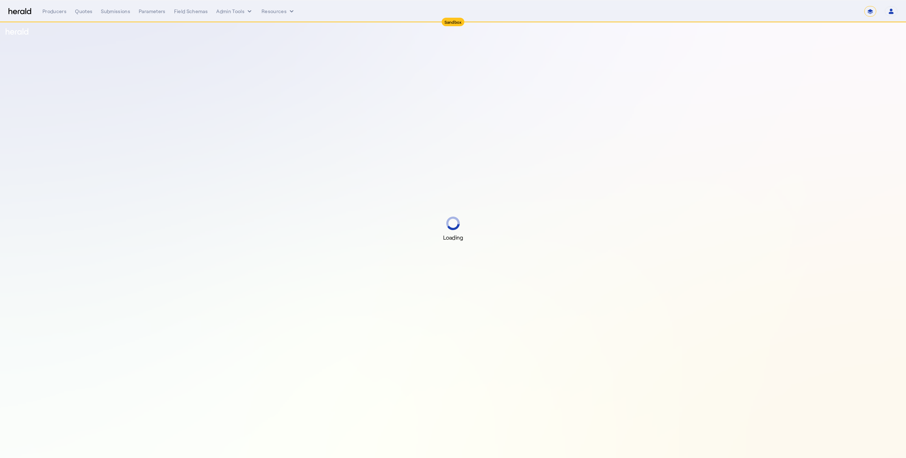 Image resolution: width=906 pixels, height=458 pixels. I want to click on div: Quotes, so click(84, 11).